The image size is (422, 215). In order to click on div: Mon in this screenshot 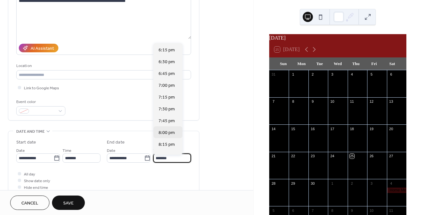, I will do `click(302, 64)`.